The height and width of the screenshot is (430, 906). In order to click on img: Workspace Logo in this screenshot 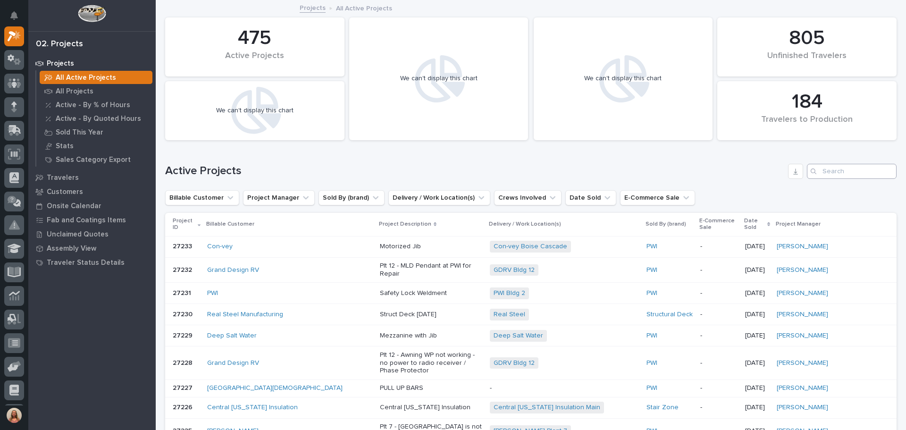, I will do `click(92, 13)`.